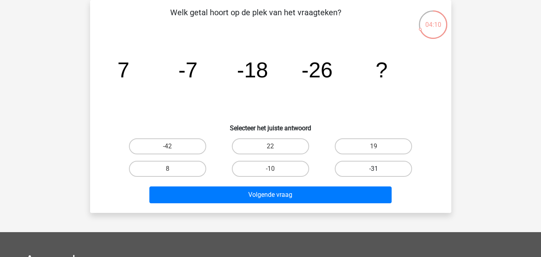  Describe the element at coordinates (256, 18) in the screenshot. I see `p: Welk getal hoort op de plek van het vraagteken?` at that location.